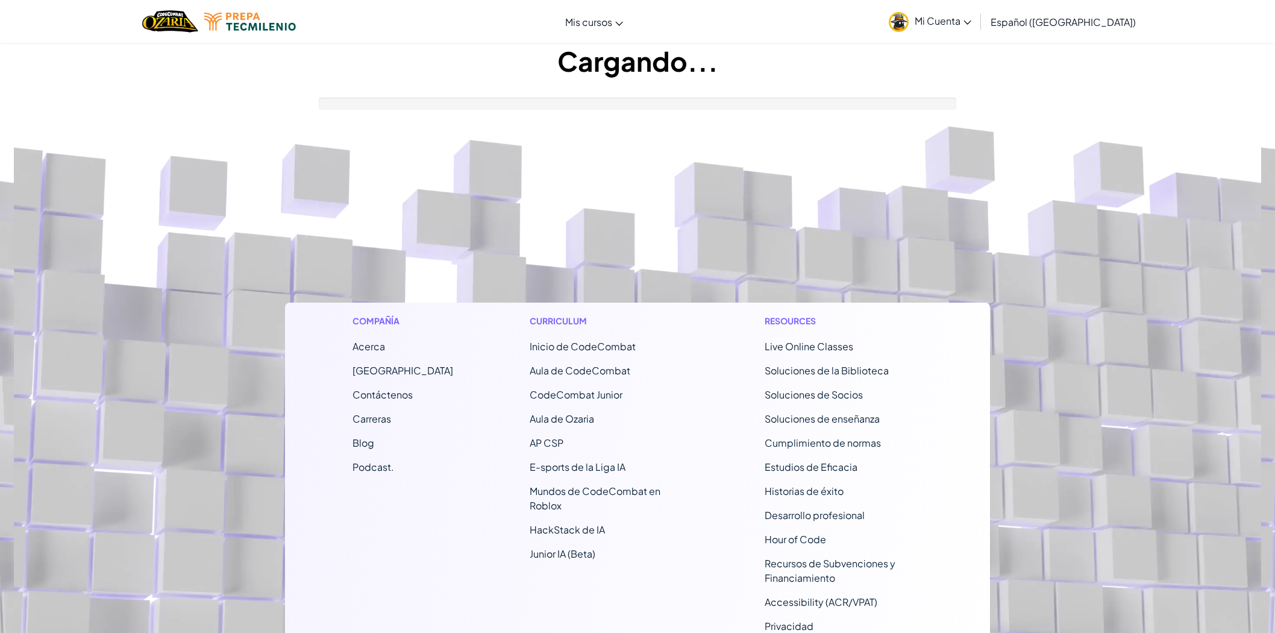 This screenshot has height=633, width=1275. What do you see at coordinates (403, 321) in the screenshot?
I see `h1: Compañía` at bounding box center [403, 321].